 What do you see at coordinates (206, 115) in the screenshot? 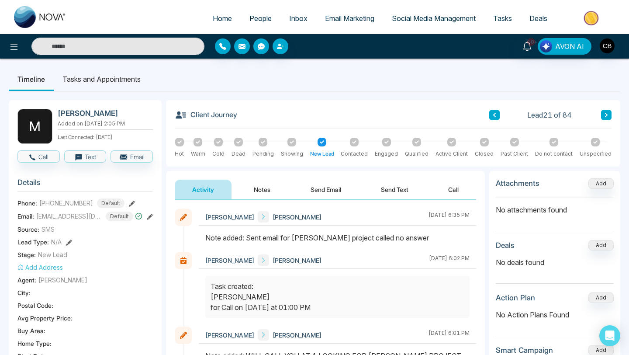
I see `h3: Client Journey` at bounding box center [206, 115].